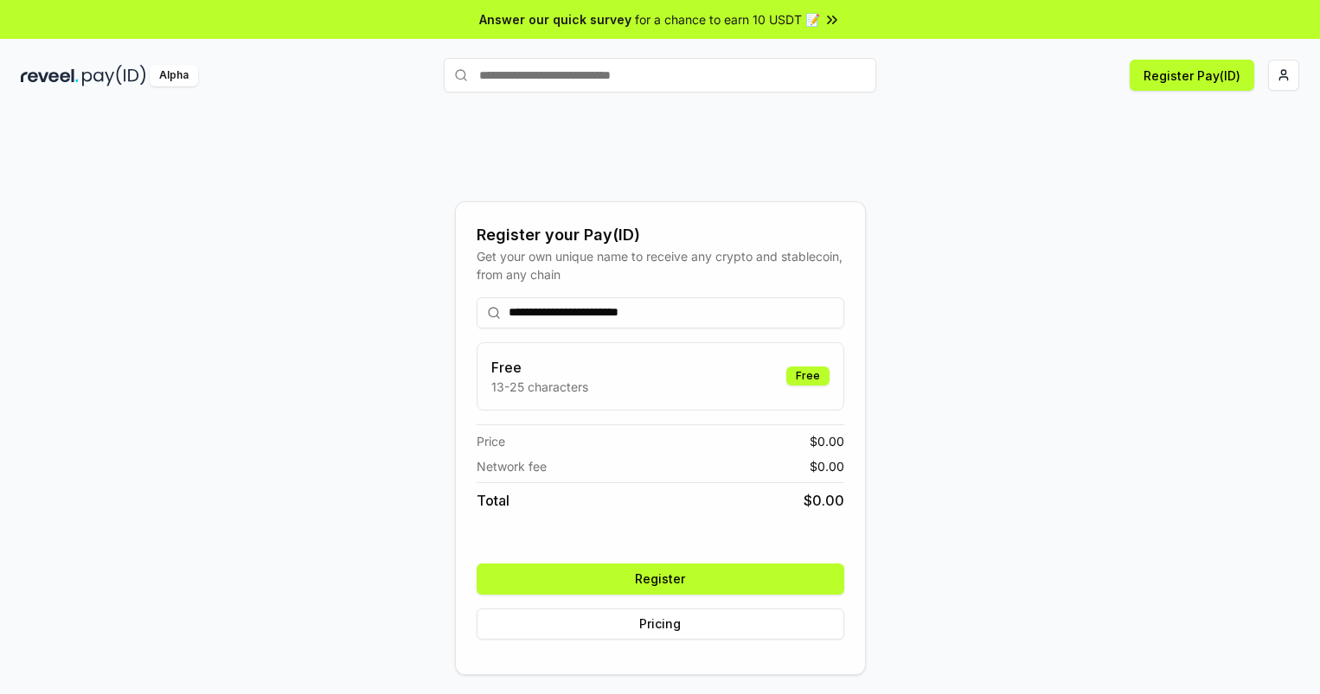 Image resolution: width=1320 pixels, height=694 pixels. What do you see at coordinates (174, 75) in the screenshot?
I see `div: Alpha` at bounding box center [174, 75].